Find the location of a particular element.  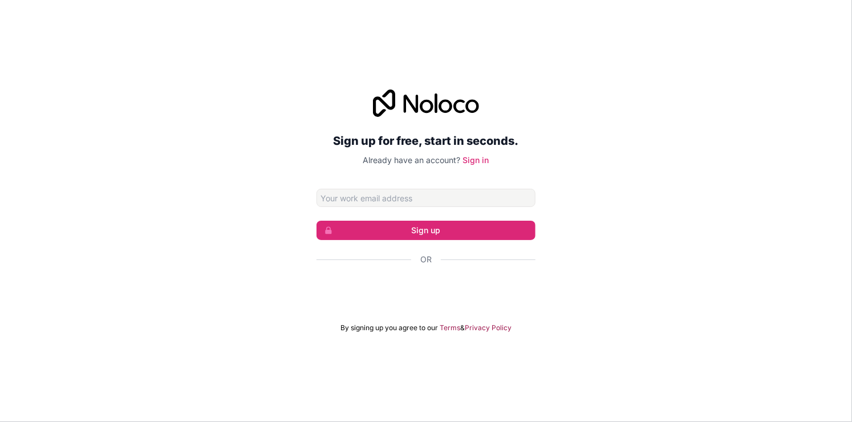

a: Sign in is located at coordinates (476, 160).